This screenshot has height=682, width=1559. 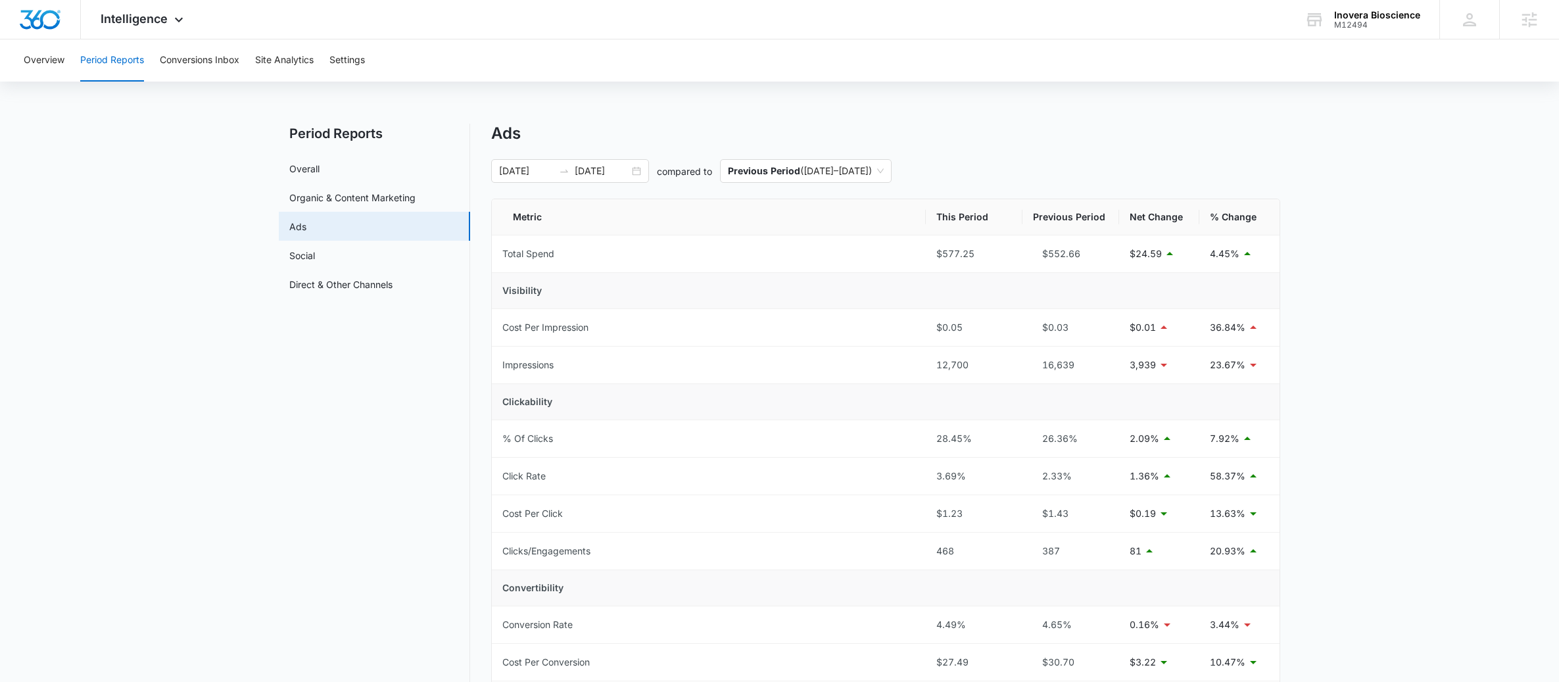 What do you see at coordinates (526, 171) in the screenshot?
I see `input: Start date` at bounding box center [526, 171].